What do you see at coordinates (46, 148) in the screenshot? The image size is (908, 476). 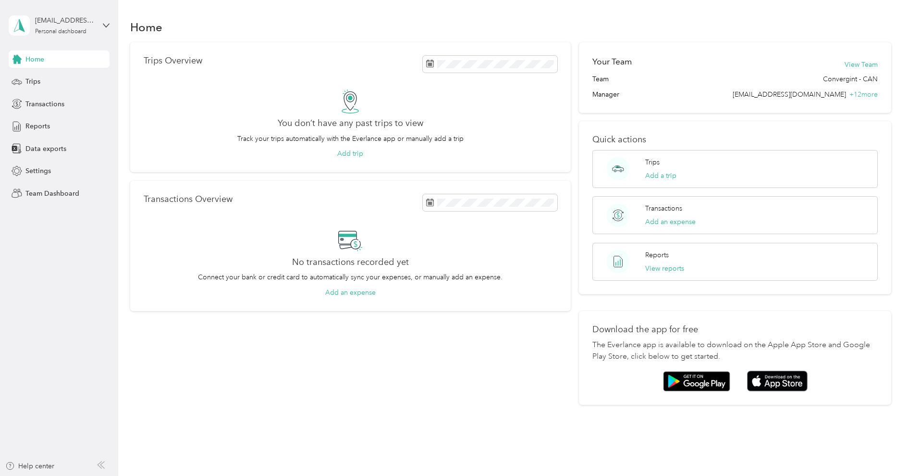 I see `span: Data exports` at bounding box center [46, 148].